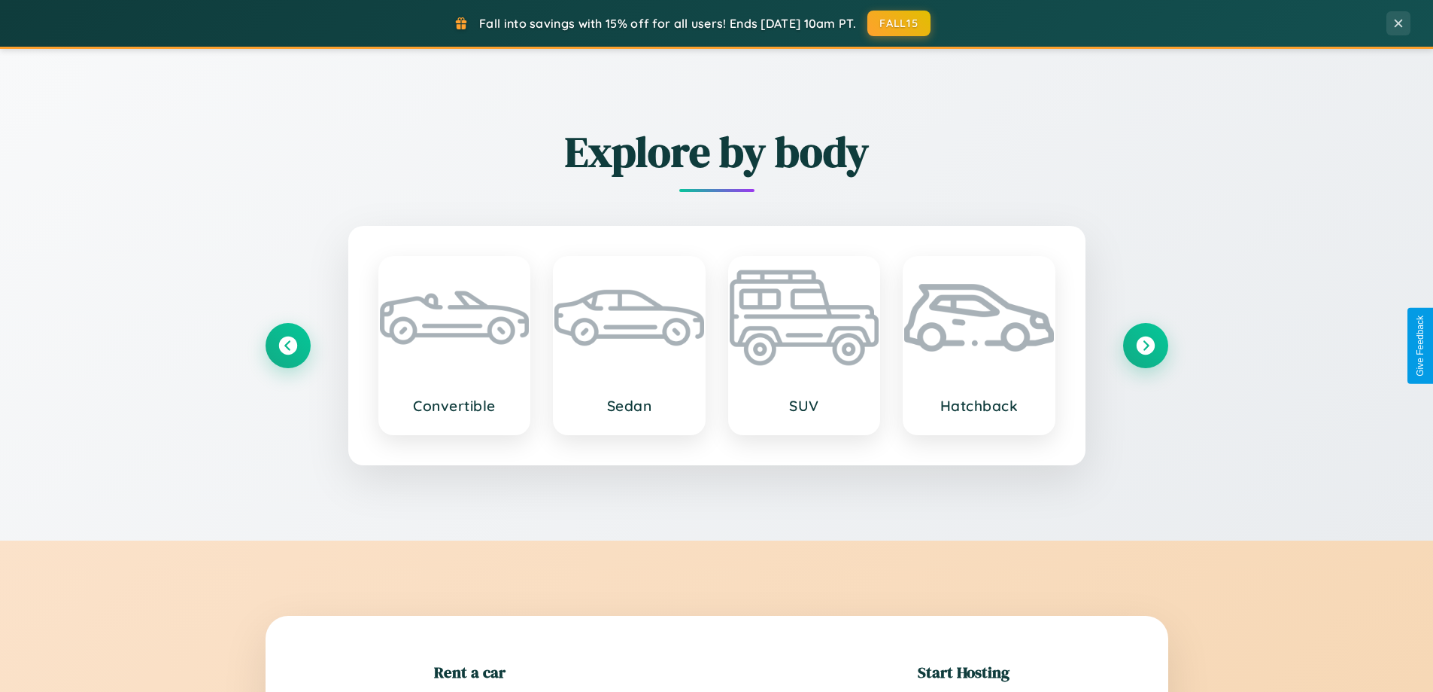 This screenshot has height=692, width=1433. I want to click on h3: SUV, so click(804, 406).